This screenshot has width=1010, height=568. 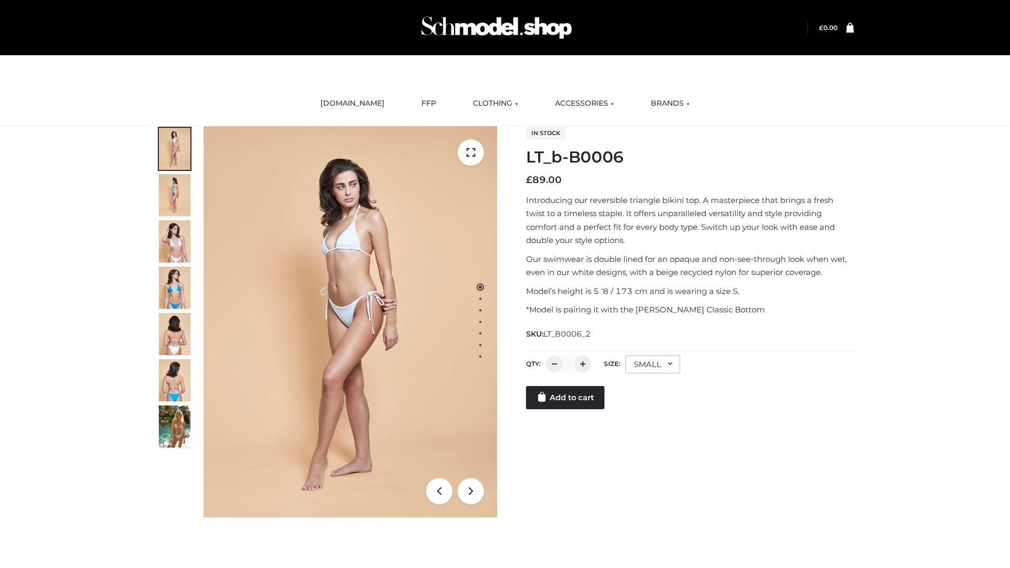 What do you see at coordinates (533, 363) in the screenshot?
I see `label: QTY:` at bounding box center [533, 363].